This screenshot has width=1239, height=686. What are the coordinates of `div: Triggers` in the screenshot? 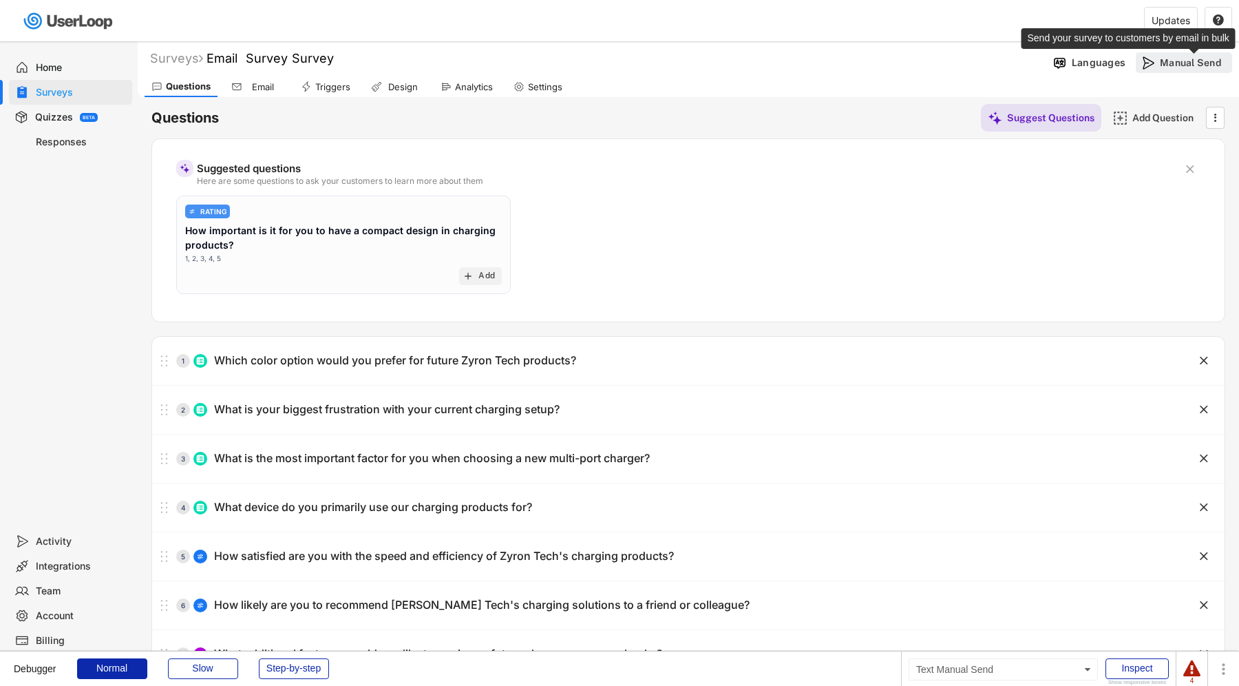 It's located at (332, 87).